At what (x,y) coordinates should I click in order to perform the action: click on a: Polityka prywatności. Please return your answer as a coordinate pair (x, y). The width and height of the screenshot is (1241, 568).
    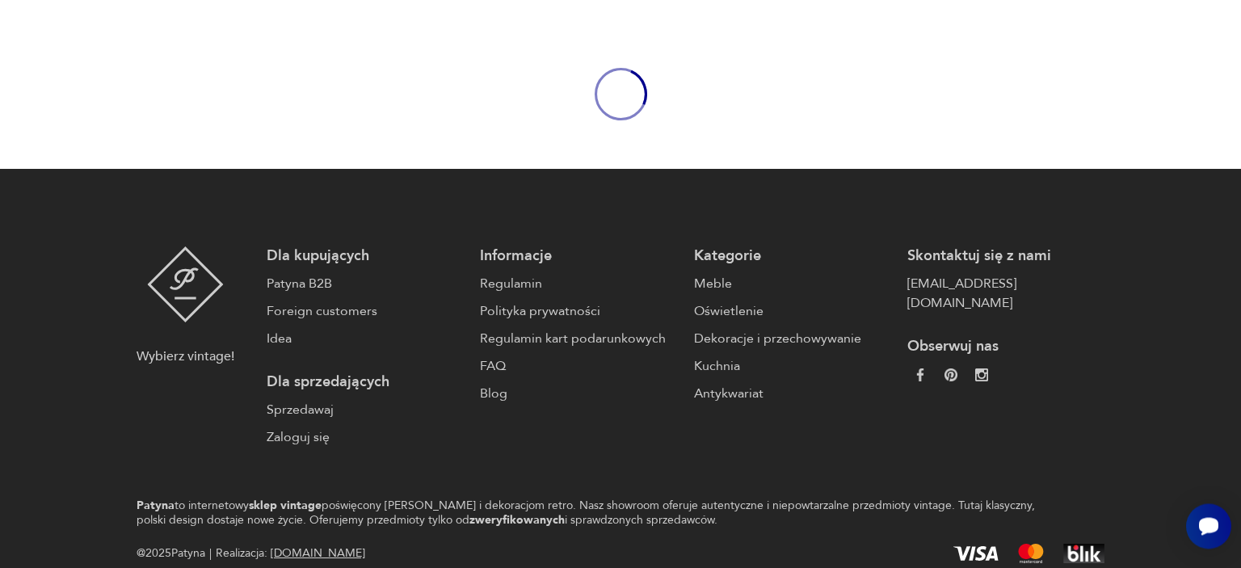
    Looking at the image, I should click on (578, 311).